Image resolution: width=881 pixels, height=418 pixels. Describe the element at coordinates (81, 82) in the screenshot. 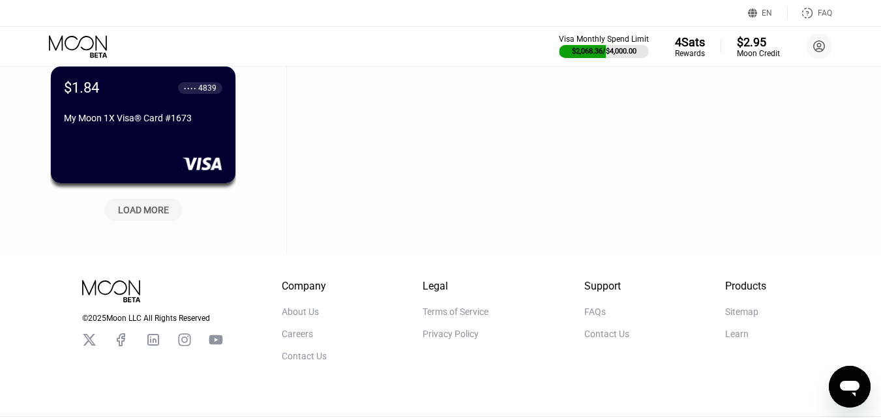

I see `div: $1.84` at that location.